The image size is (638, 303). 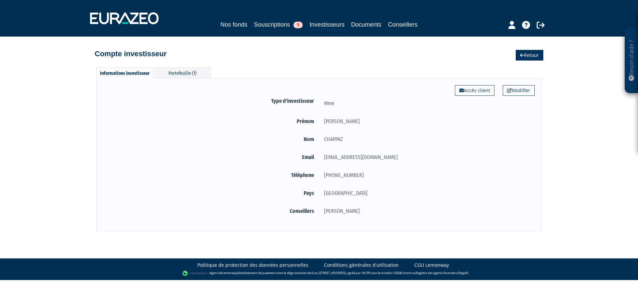 What do you see at coordinates (427, 103) in the screenshot?
I see `div: Mme` at bounding box center [427, 103].